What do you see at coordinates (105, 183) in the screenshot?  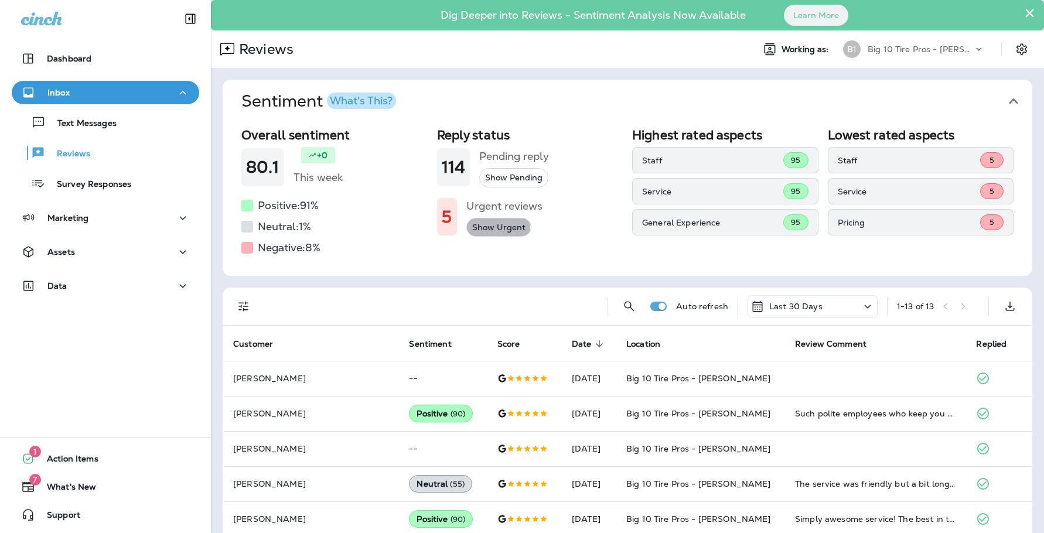 I see `button: Survey Responses` at bounding box center [105, 183].